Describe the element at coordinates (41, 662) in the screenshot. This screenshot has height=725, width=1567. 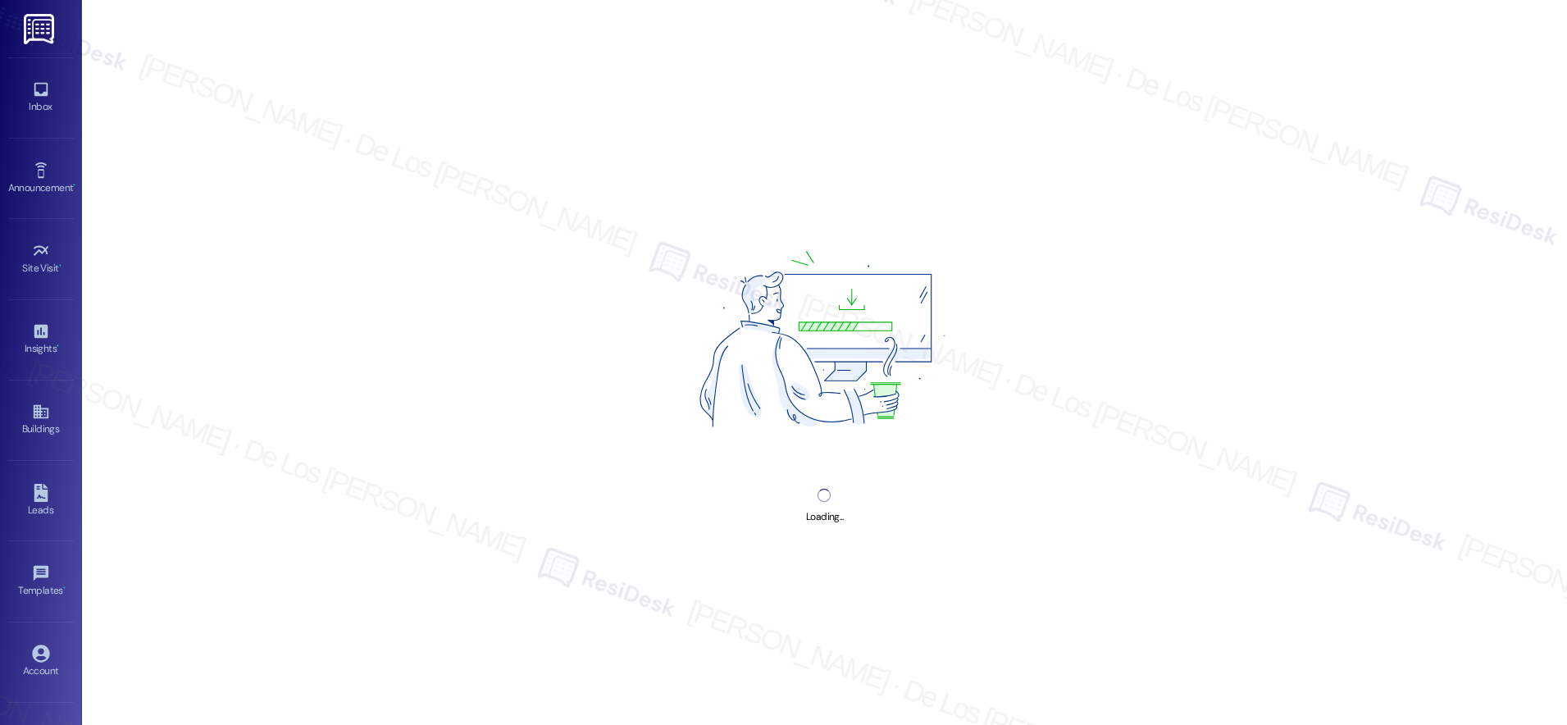
I see `a: Account` at that location.